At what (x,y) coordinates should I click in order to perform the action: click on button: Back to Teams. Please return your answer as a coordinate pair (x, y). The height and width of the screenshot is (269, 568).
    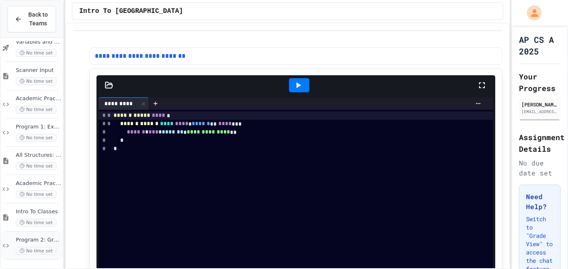
    Looking at the image, I should click on (32, 19).